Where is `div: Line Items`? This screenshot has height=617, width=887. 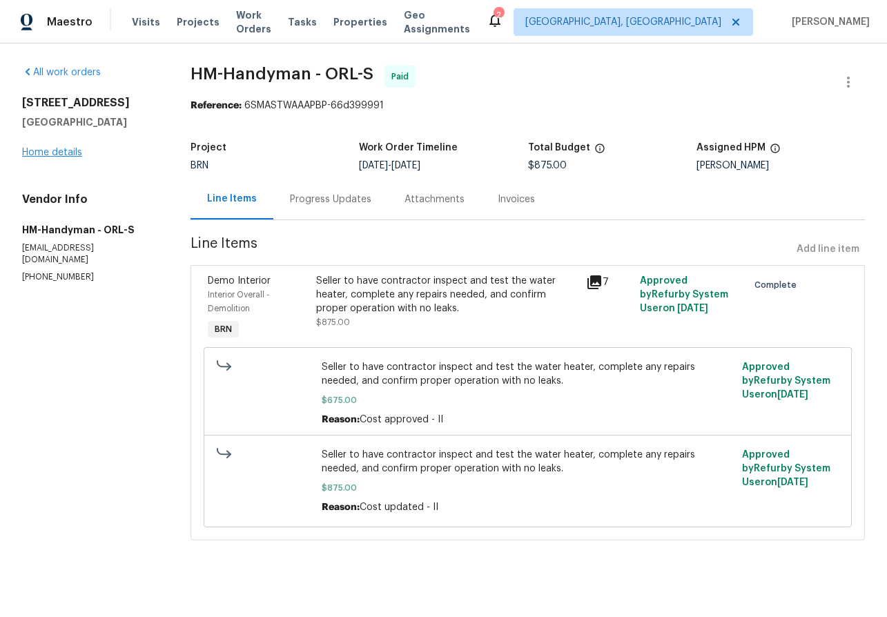
div: Line Items is located at coordinates (232, 199).